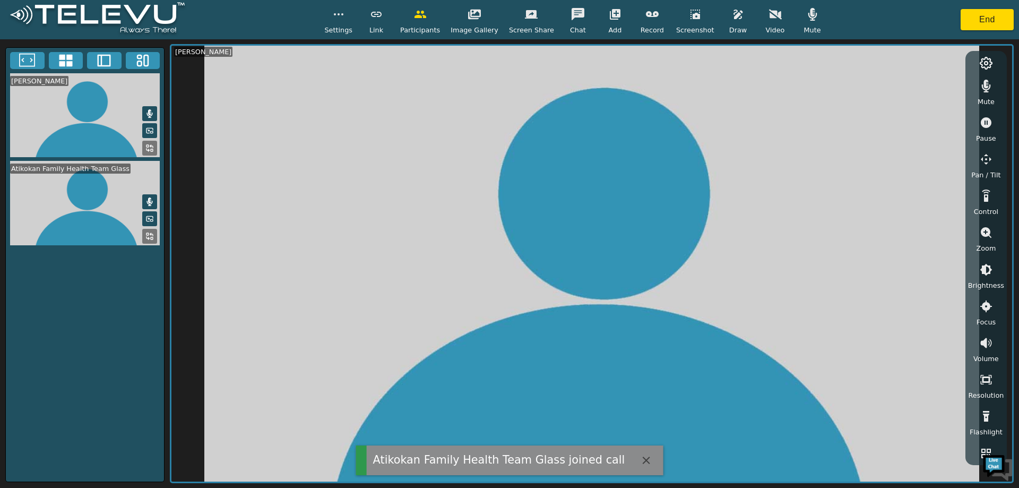 The height and width of the screenshot is (488, 1019). Describe the element at coordinates (986, 358) in the screenshot. I see `span: Volume` at that location.